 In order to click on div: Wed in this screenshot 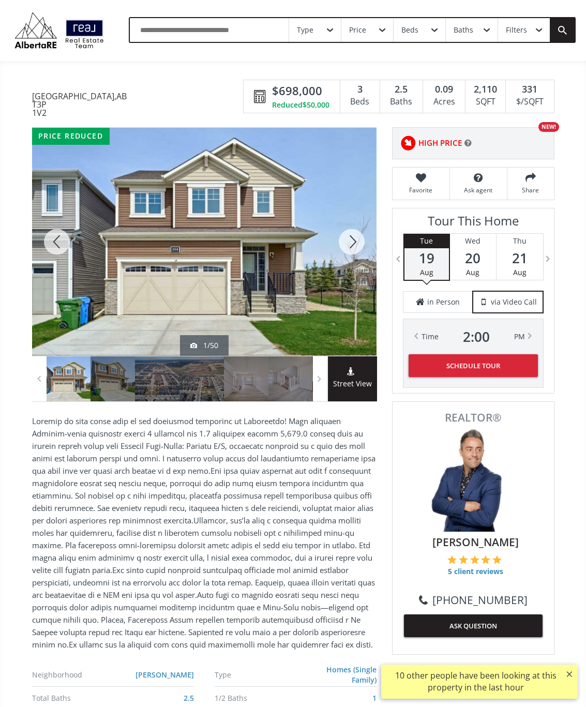, I will do `click(473, 241)`.